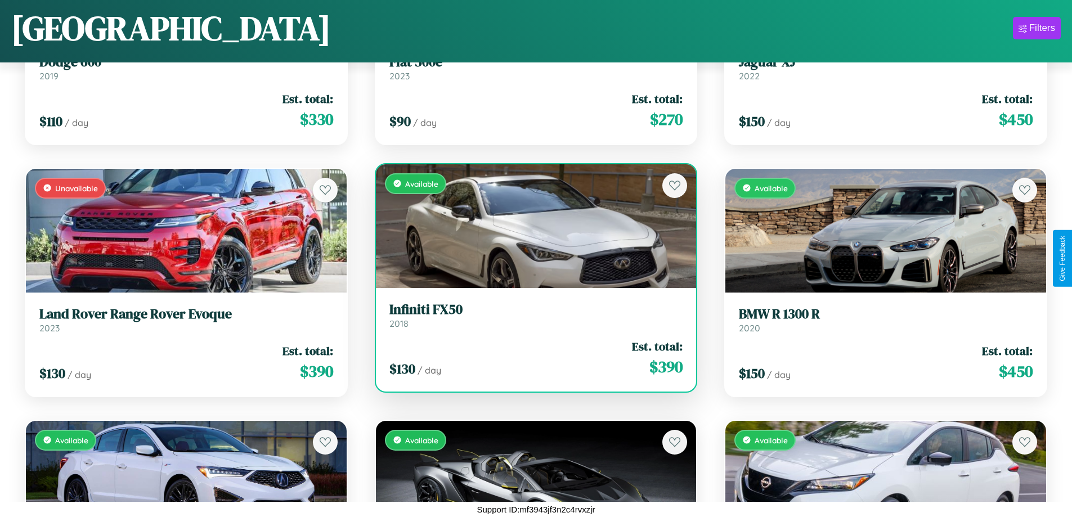 The height and width of the screenshot is (517, 1072). What do you see at coordinates (186, 320) in the screenshot?
I see `a: Land Rover Range Rover Evoque2023` at bounding box center [186, 320].